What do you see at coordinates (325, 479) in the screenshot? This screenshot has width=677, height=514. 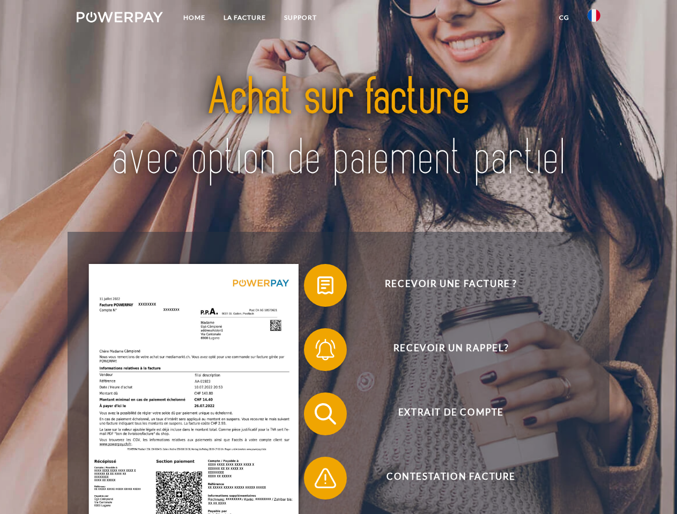 I see `img: qb_warning.svg` at bounding box center [325, 479].